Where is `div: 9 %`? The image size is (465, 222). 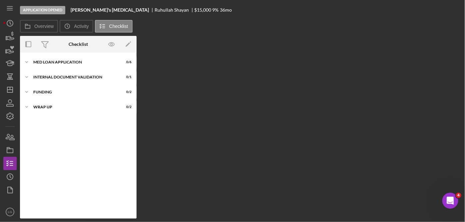
div: 9 % is located at coordinates (215, 10).